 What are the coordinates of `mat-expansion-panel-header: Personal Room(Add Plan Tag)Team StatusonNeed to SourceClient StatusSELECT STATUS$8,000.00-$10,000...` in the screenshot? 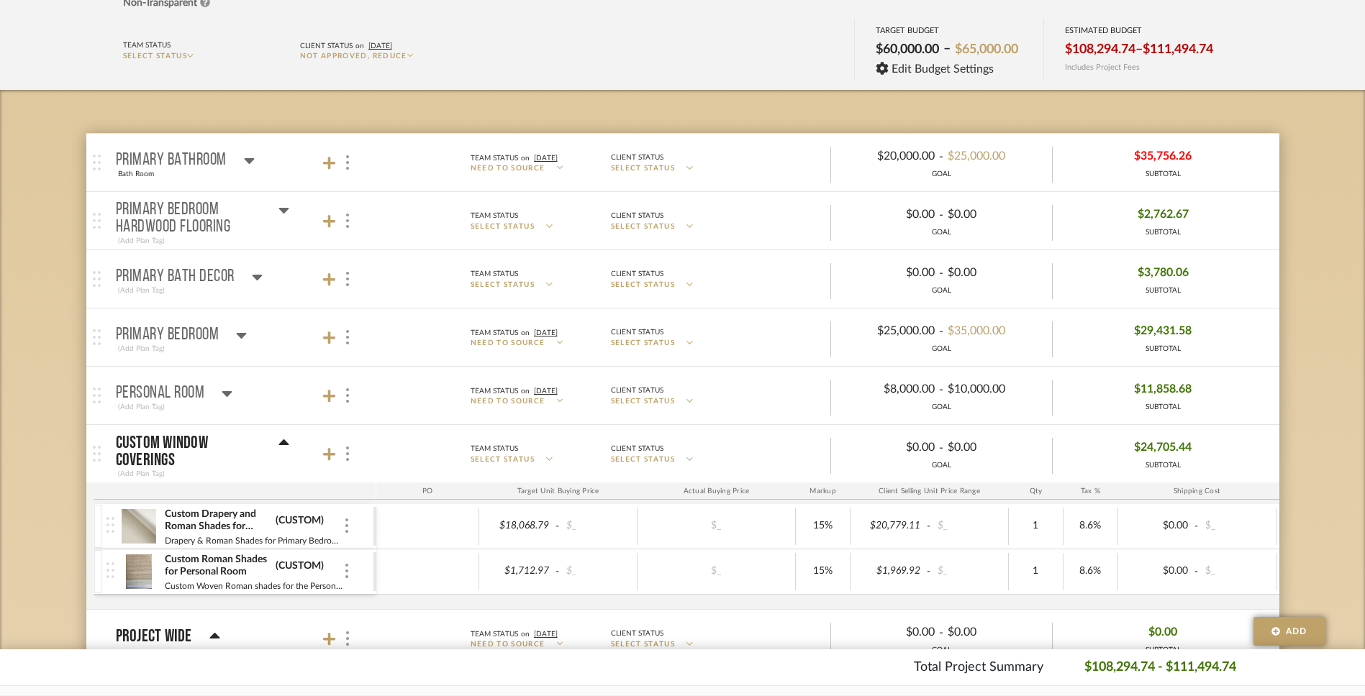 It's located at (683, 396).